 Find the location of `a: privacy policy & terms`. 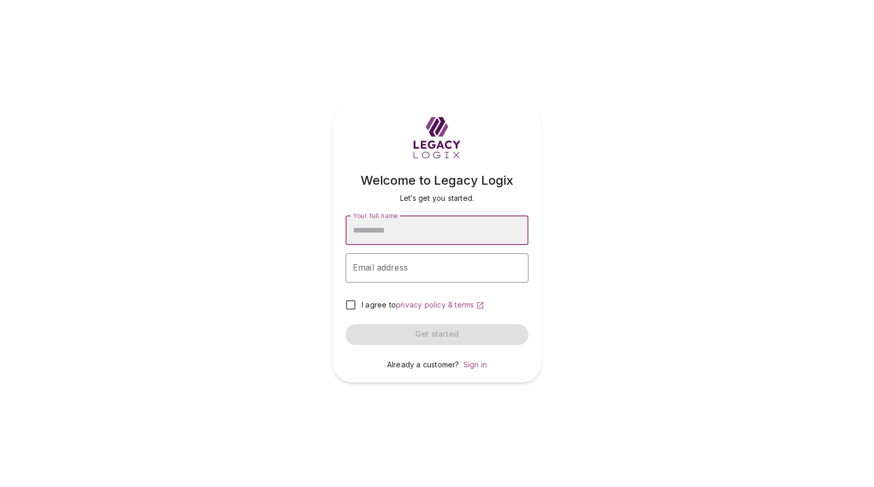

a: privacy policy & terms is located at coordinates (440, 304).